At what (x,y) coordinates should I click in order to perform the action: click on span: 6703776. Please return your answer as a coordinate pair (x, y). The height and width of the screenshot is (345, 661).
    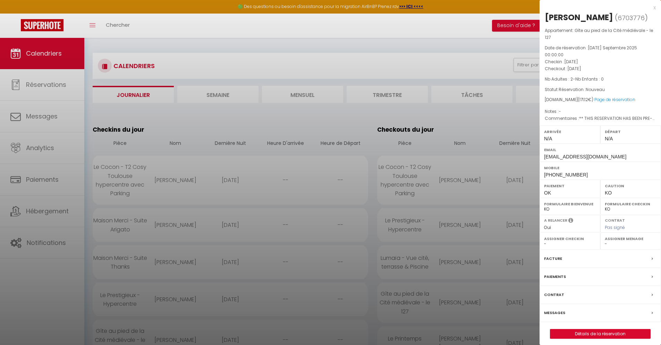
    Looking at the image, I should click on (631, 18).